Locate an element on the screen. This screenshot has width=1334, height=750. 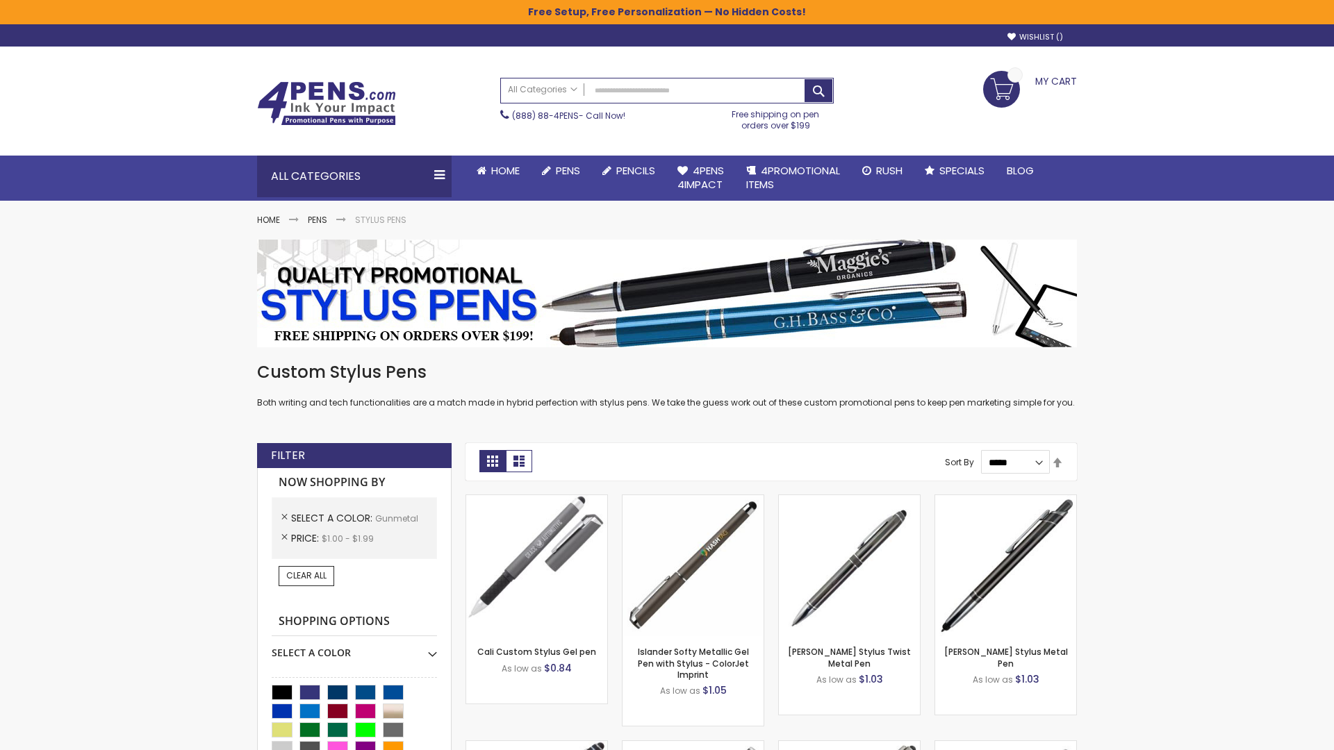
span: 4PROMOTIONAL ITEMS is located at coordinates (793, 177).